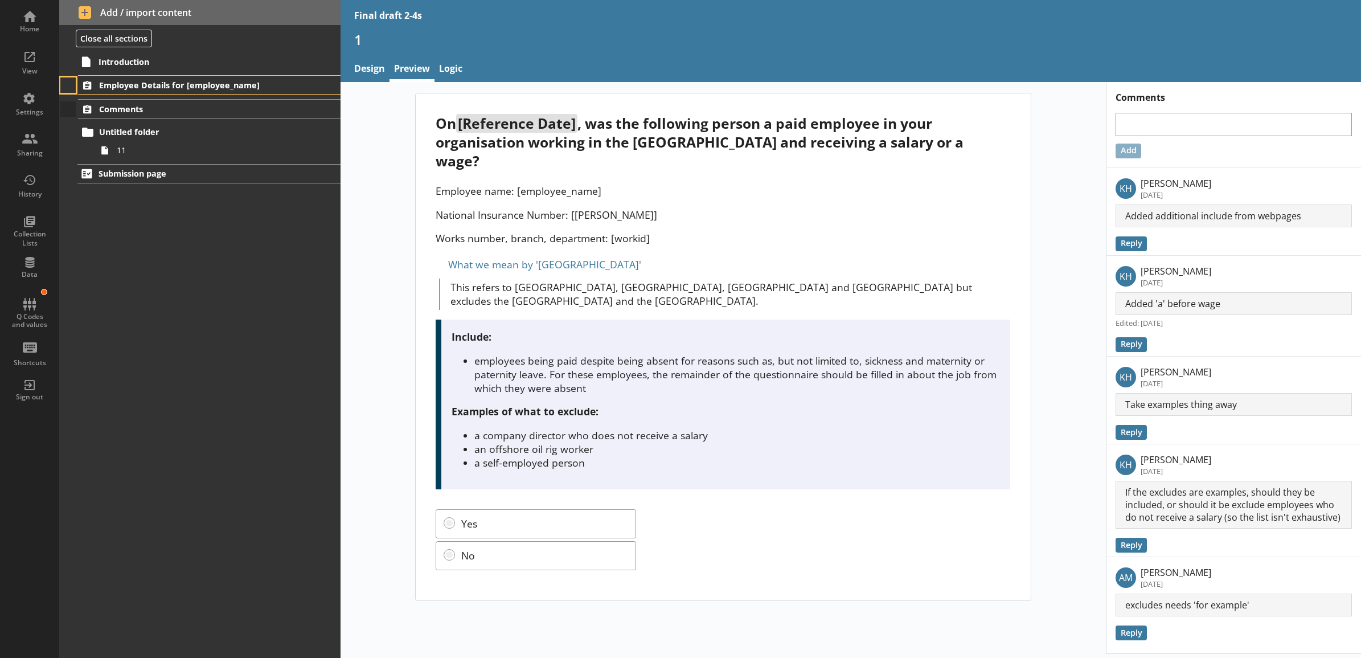  What do you see at coordinates (30, 112) in the screenshot?
I see `div: Settings` at bounding box center [30, 112].